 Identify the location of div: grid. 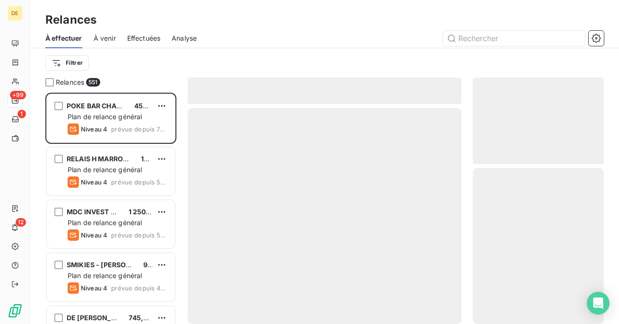
(111, 208).